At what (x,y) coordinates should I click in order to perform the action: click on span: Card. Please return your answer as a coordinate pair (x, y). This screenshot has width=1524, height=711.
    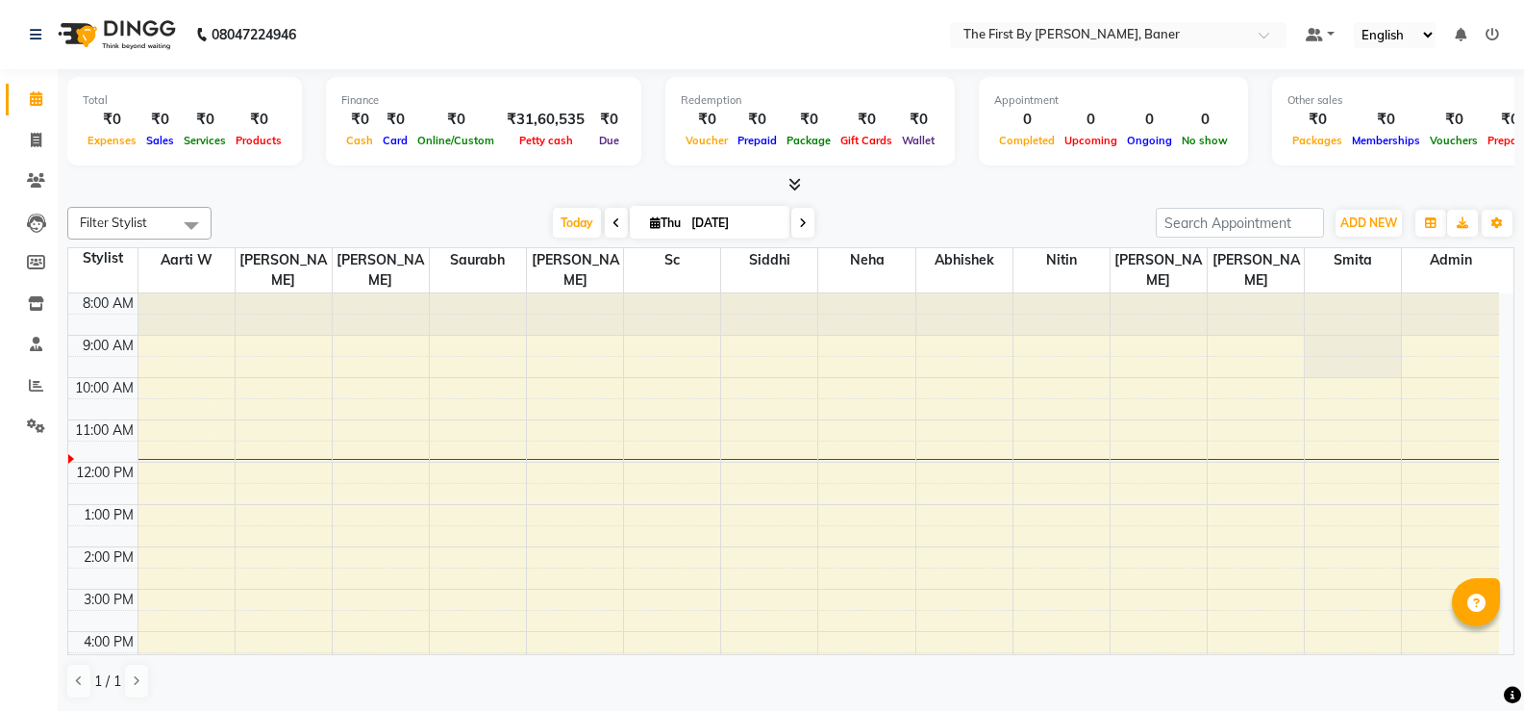
    Looking at the image, I should click on (395, 140).